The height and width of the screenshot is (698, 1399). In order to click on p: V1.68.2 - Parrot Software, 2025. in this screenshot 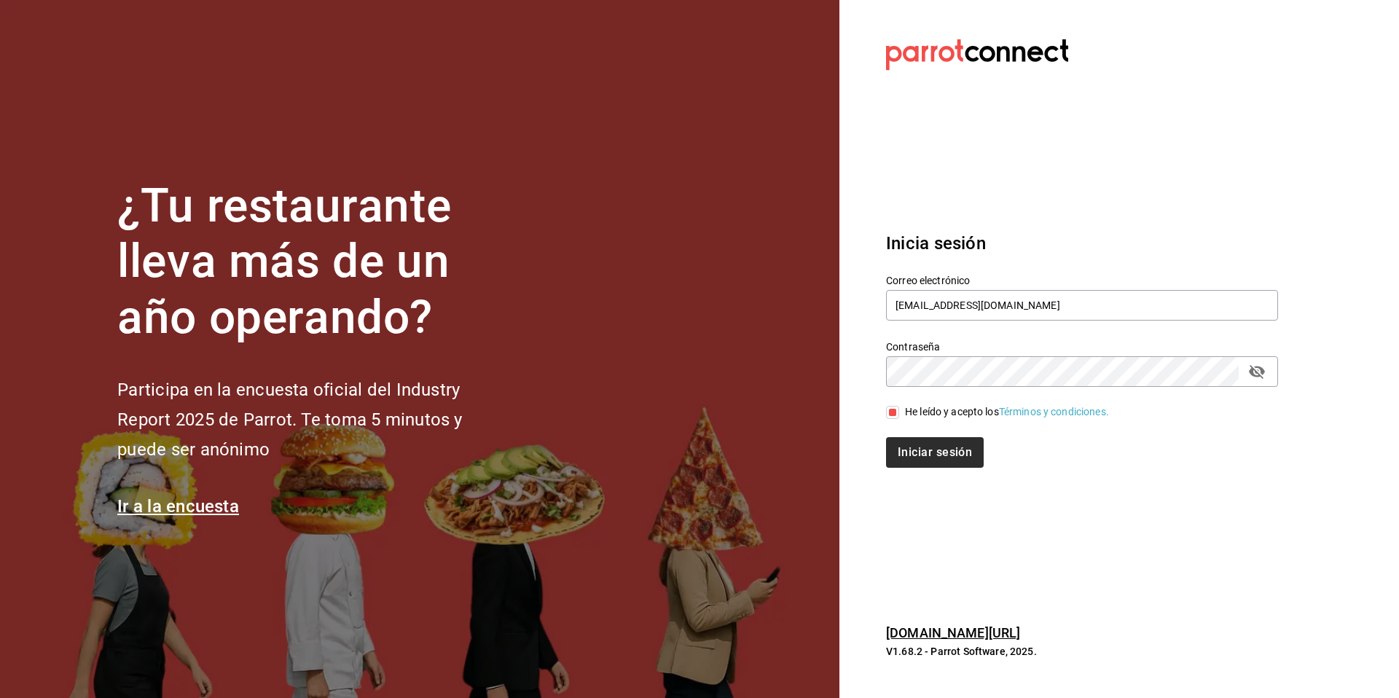, I will do `click(1082, 651)`.